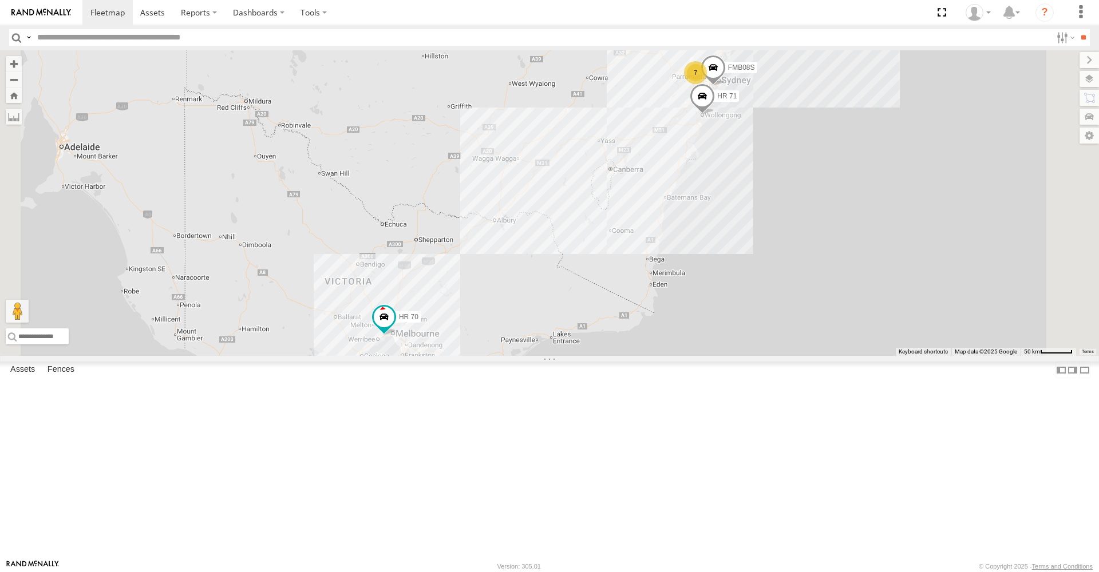 The width and height of the screenshot is (1099, 572). Describe the element at coordinates (33, 567) in the screenshot. I see `a: Visit our Website` at that location.